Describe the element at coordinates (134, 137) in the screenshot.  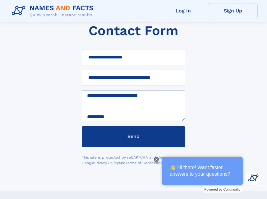
I see `button: Send` at that location.